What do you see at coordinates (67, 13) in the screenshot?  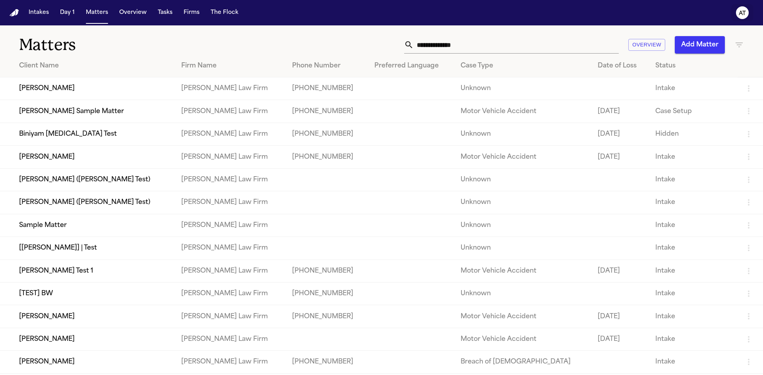 I see `a: Day 1` at bounding box center [67, 13].